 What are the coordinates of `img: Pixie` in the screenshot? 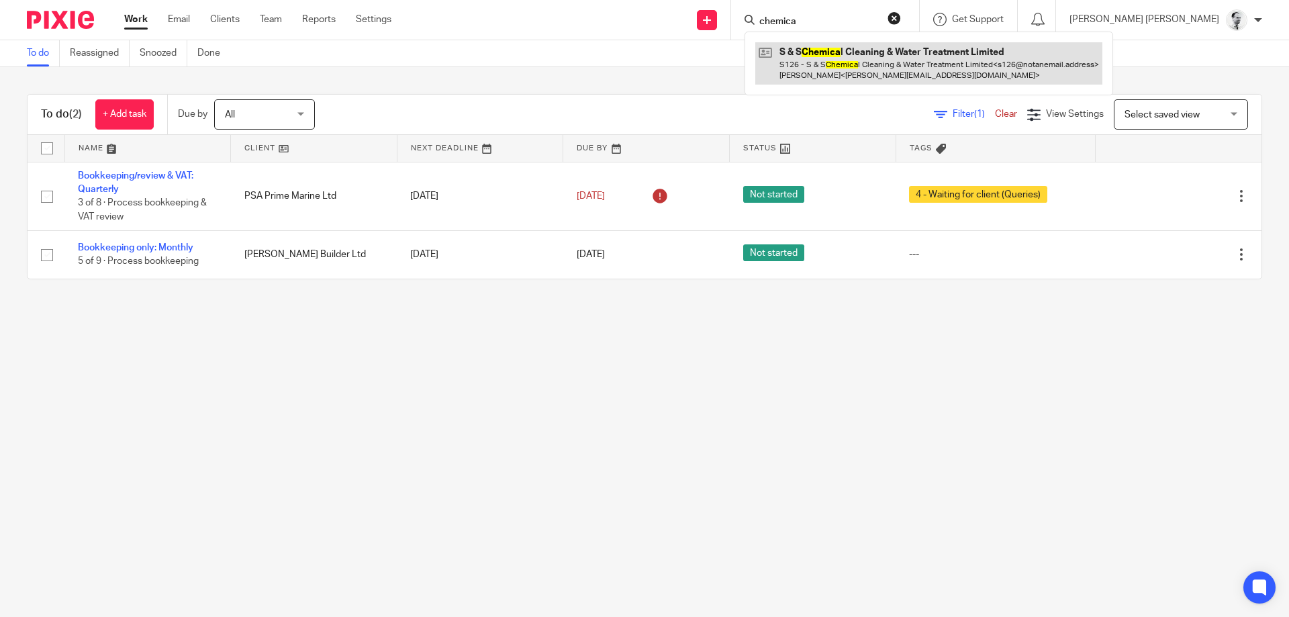 It's located at (60, 19).